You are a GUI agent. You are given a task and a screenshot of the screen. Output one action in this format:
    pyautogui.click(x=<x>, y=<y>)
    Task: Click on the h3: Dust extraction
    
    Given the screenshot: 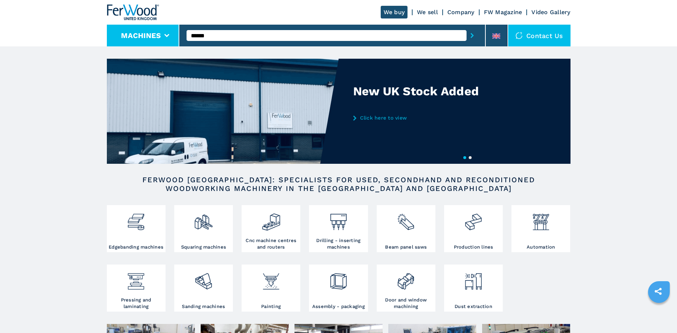 What is the action you would take?
    pyautogui.click(x=473, y=306)
    